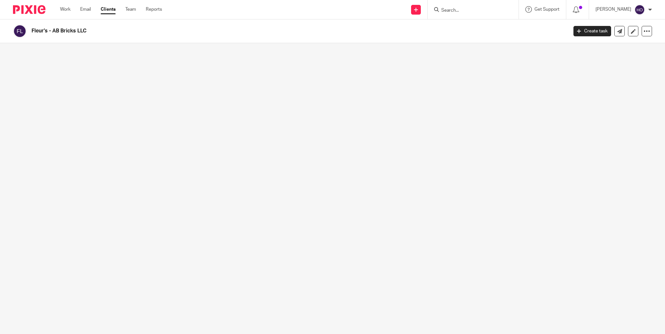  What do you see at coordinates (29, 9) in the screenshot?
I see `img: Pixie` at bounding box center [29, 9].